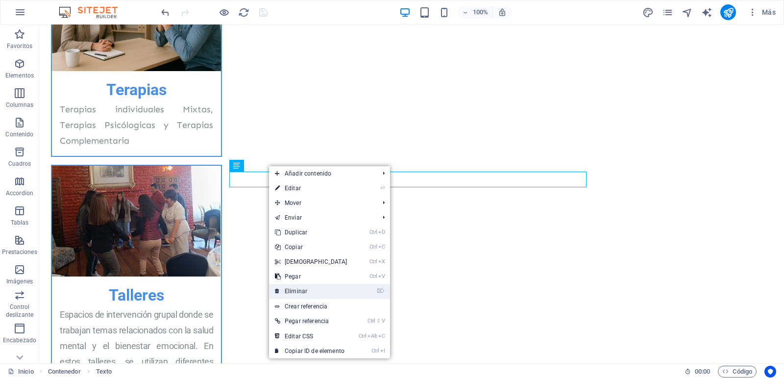 The width and height of the screenshot is (784, 379). I want to click on span: Mover, so click(322, 203).